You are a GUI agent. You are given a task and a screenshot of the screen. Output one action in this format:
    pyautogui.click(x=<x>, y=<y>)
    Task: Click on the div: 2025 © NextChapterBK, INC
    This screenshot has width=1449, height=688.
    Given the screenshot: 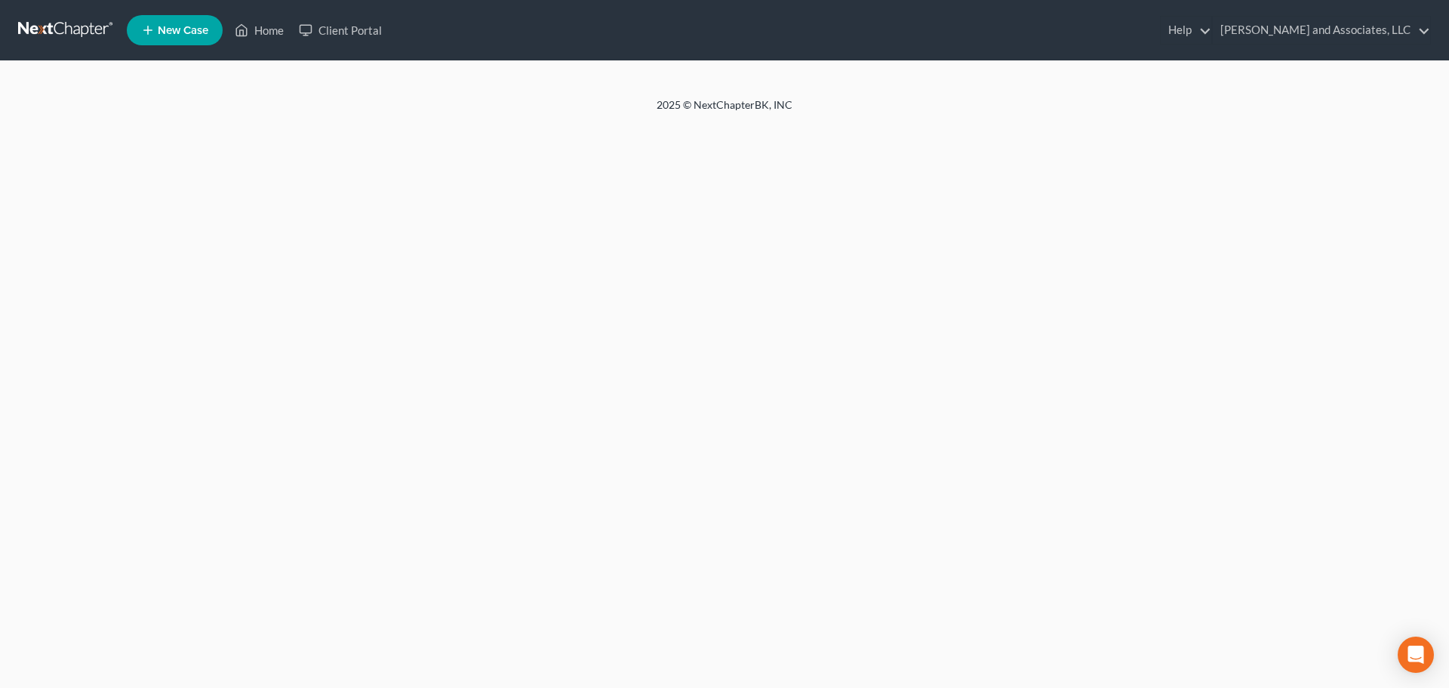 What is the action you would take?
    pyautogui.click(x=724, y=111)
    